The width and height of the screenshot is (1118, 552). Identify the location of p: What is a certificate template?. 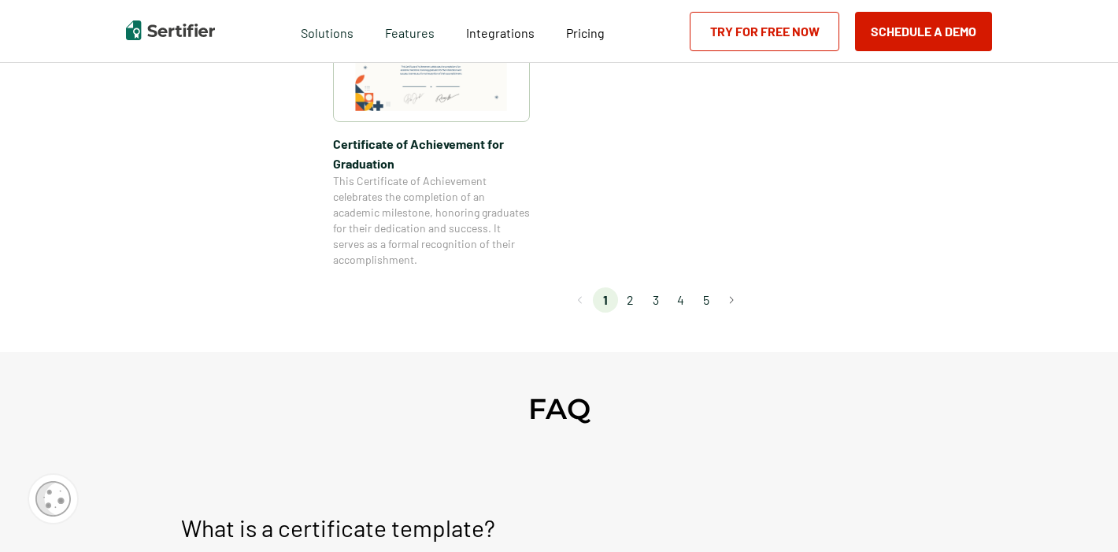
(338, 527).